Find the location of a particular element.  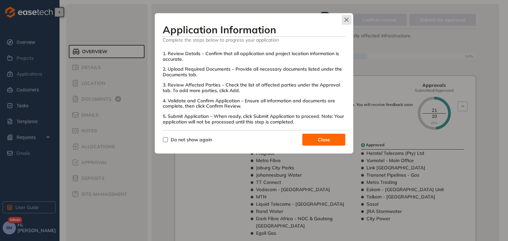

div: 1. Review Details – Confirm that all application and project location information is accurate. is located at coordinates (254, 57).